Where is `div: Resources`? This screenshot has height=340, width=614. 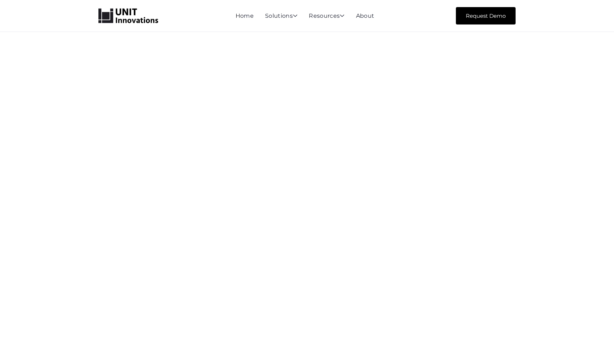 div: Resources is located at coordinates (326, 16).